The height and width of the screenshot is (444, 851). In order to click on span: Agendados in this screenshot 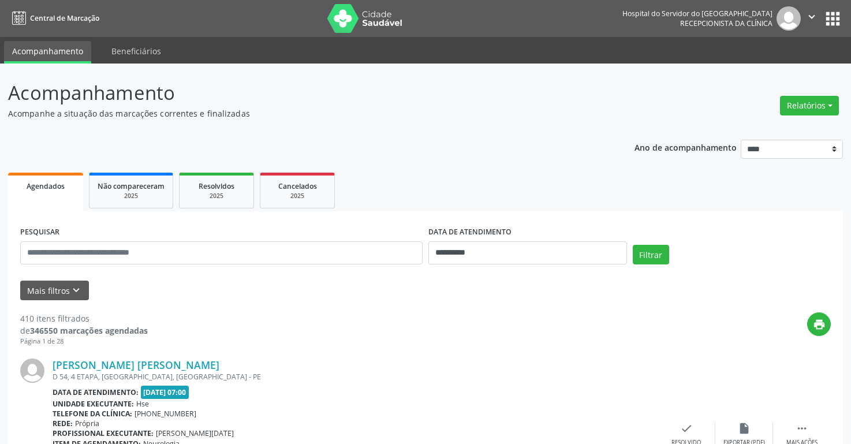, I will do `click(46, 186)`.